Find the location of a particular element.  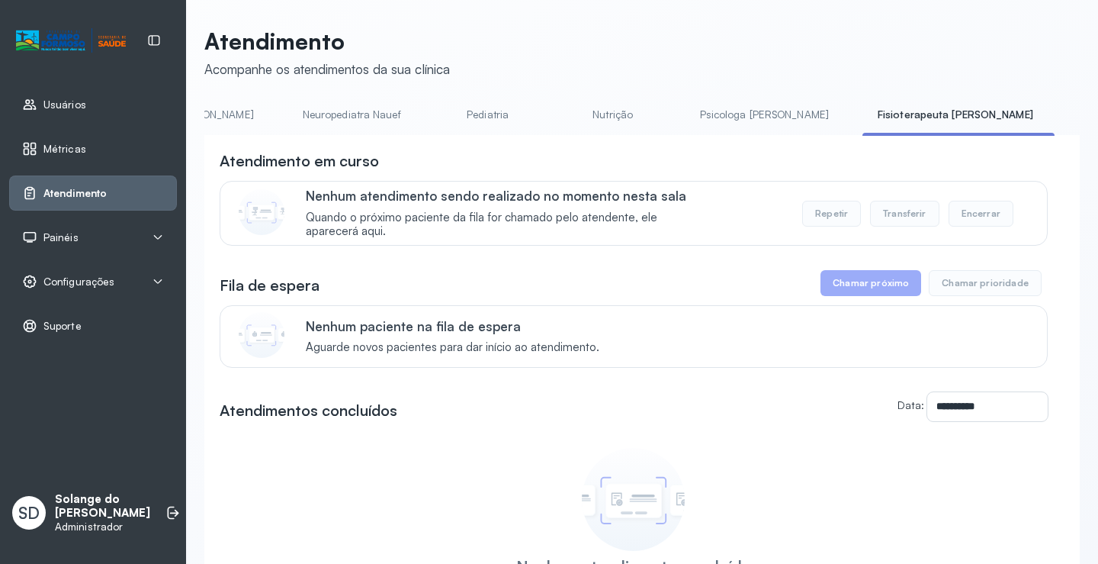

span: Quando o próximo paciente da fila for chamado pelo atendente, ele aparecerá aqui. is located at coordinates (507, 225).